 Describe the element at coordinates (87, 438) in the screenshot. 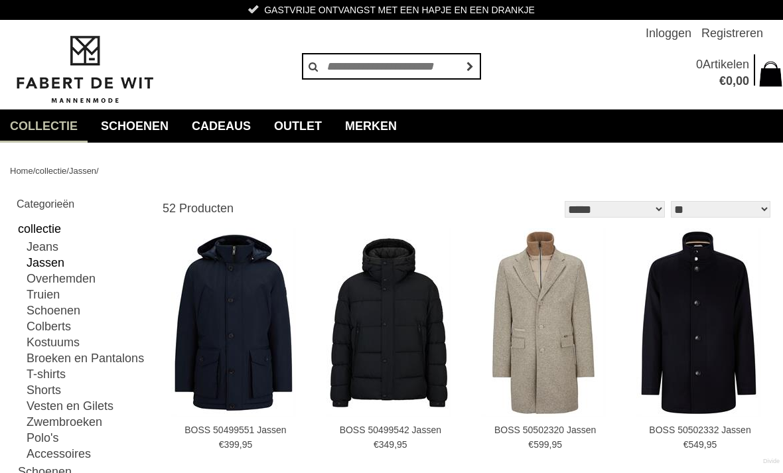

I see `a: Polo's` at that location.